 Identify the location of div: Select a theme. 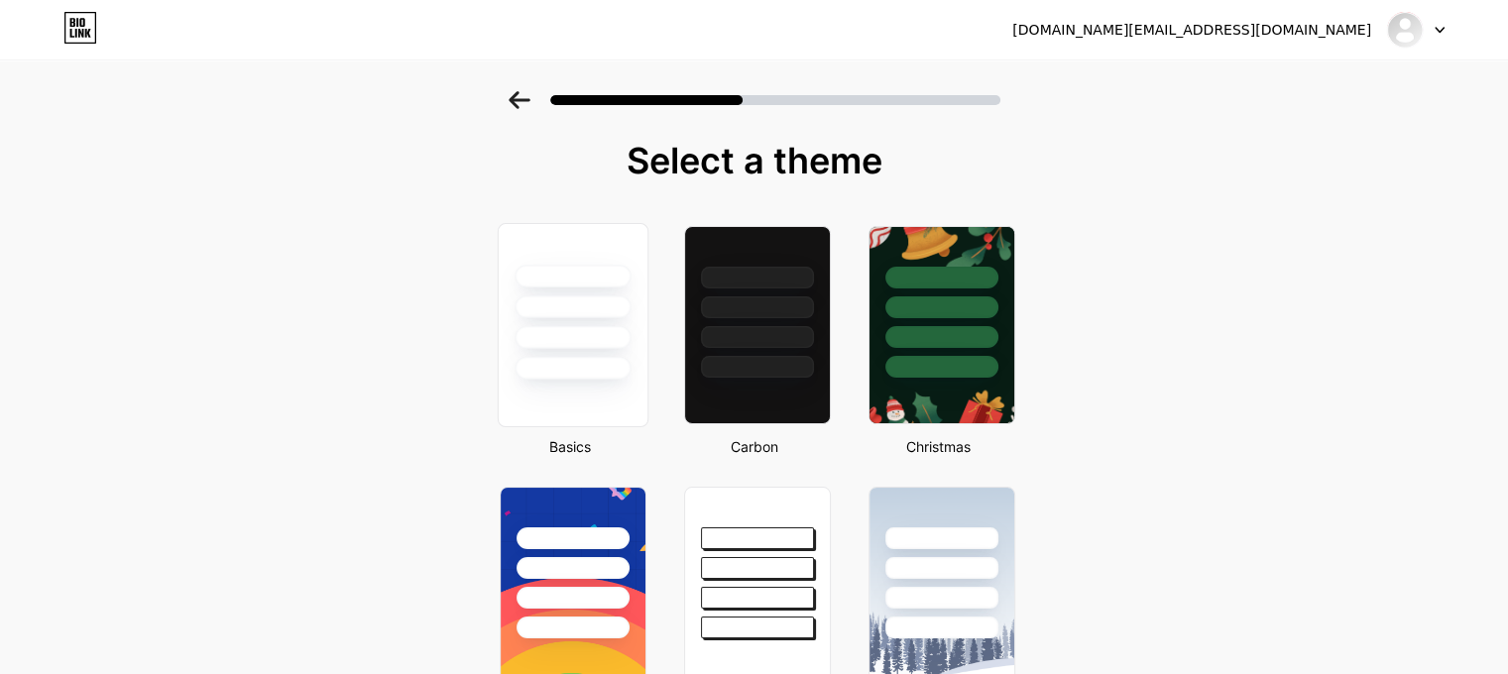
(754, 161).